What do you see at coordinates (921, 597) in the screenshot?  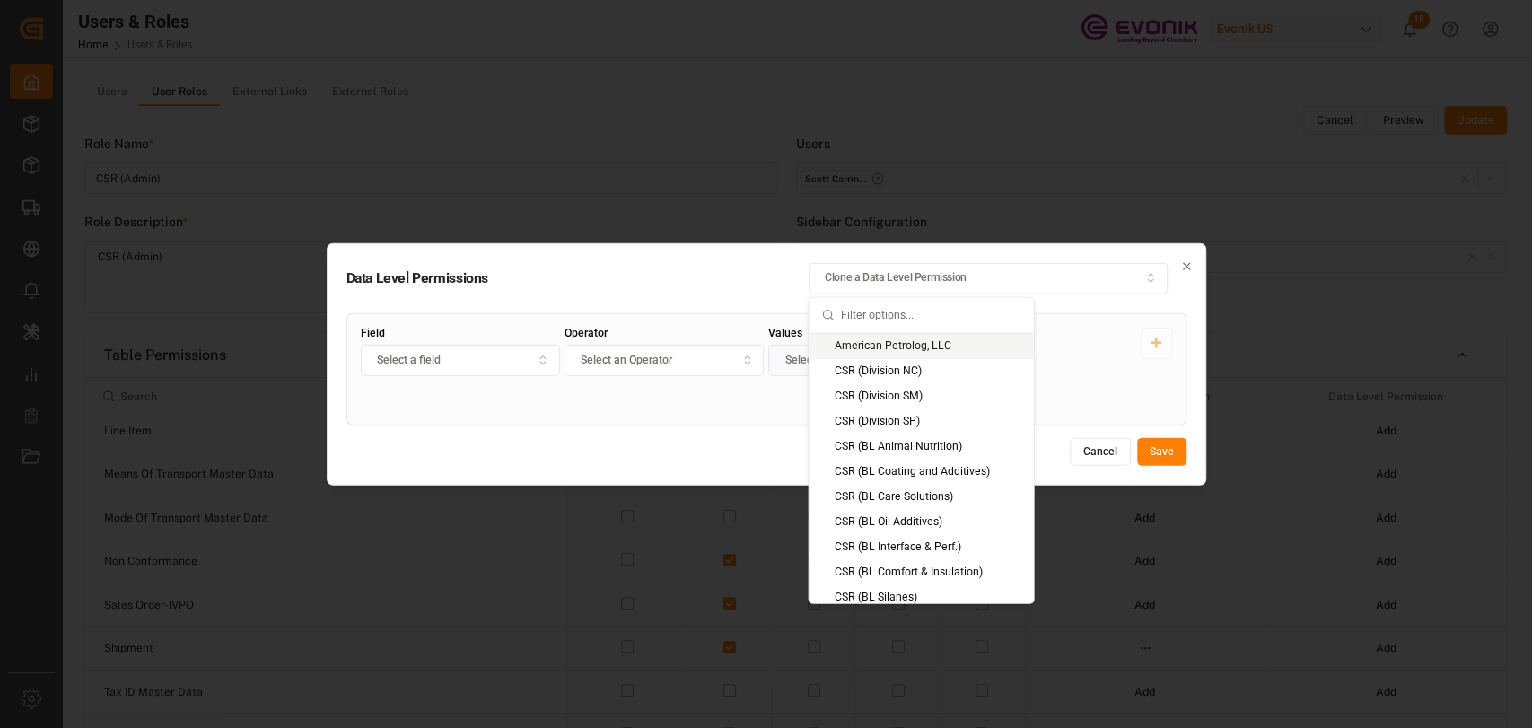 I see `div: CSR (BL Silanes)` at bounding box center [921, 597].